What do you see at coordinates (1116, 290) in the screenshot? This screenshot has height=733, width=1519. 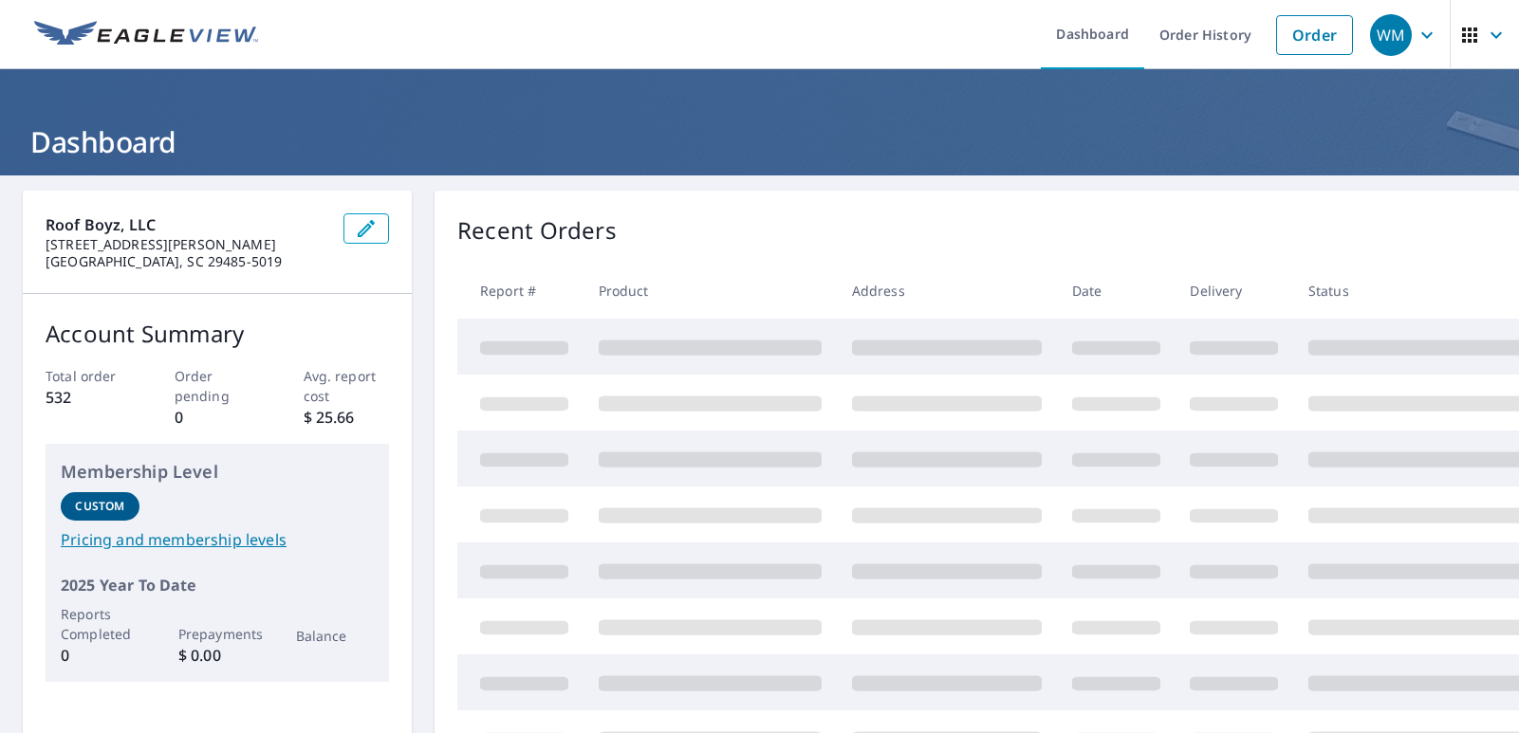 I see `th: Date` at bounding box center [1116, 290].